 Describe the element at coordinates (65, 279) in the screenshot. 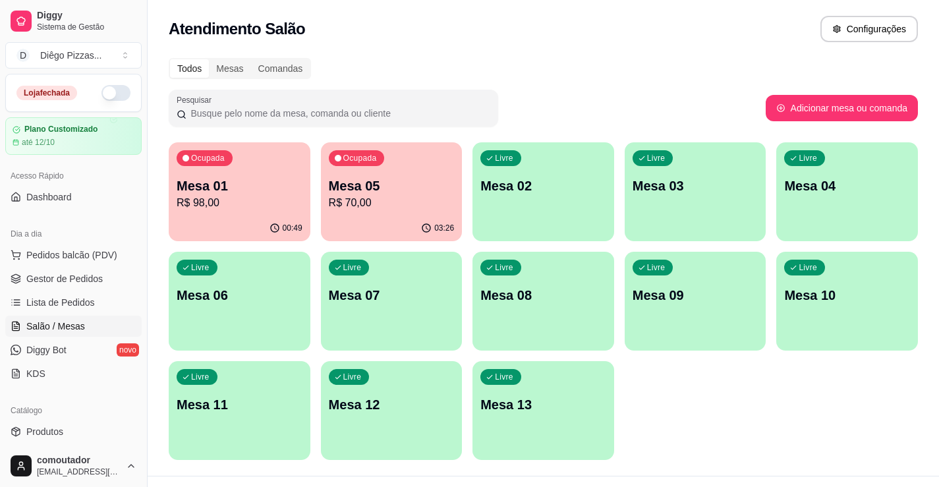

I see `span: Gestor de Pedidos` at that location.